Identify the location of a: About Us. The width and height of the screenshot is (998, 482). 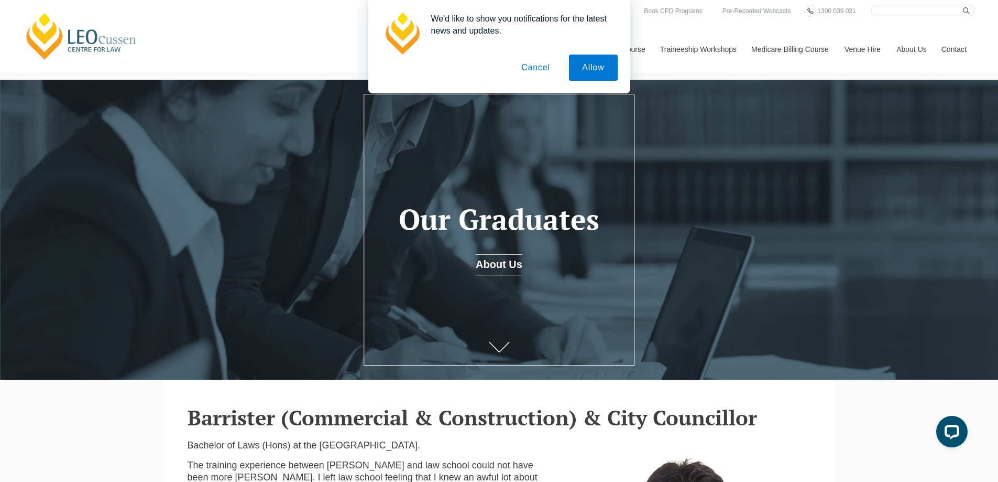
(499, 265).